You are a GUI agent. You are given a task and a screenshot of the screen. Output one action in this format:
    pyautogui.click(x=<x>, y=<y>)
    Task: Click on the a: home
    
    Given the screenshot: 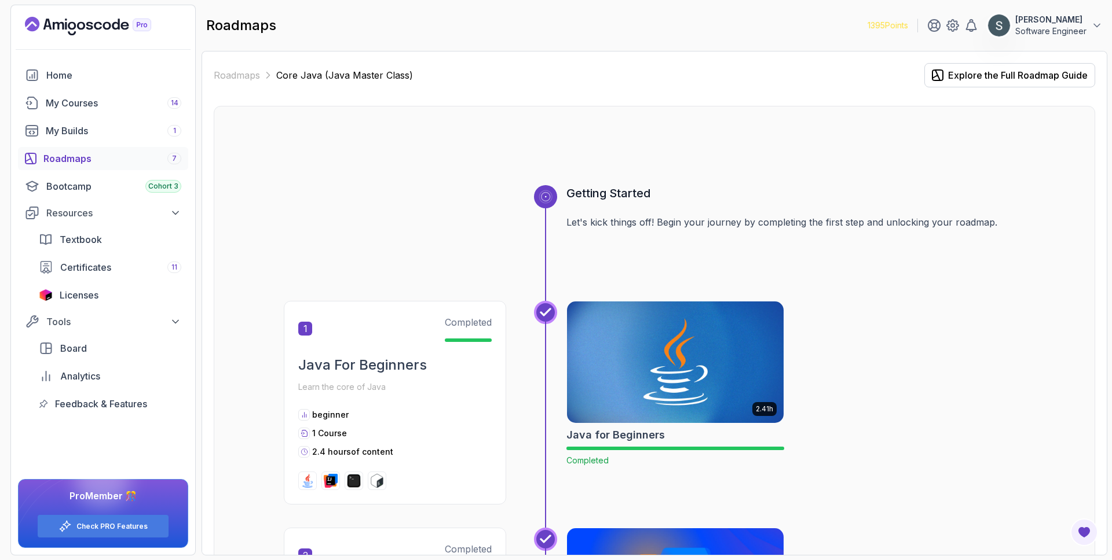 What is the action you would take?
    pyautogui.click(x=103, y=75)
    